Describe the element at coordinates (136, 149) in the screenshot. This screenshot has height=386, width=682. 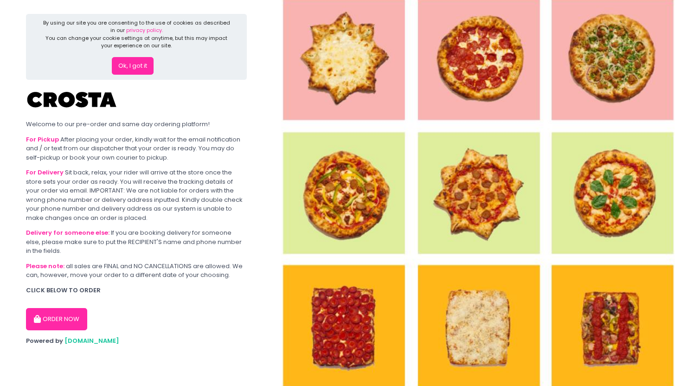
I see `div: After placing your order, kindly wait for the email notification and / or text from our dispatche...` at that location.